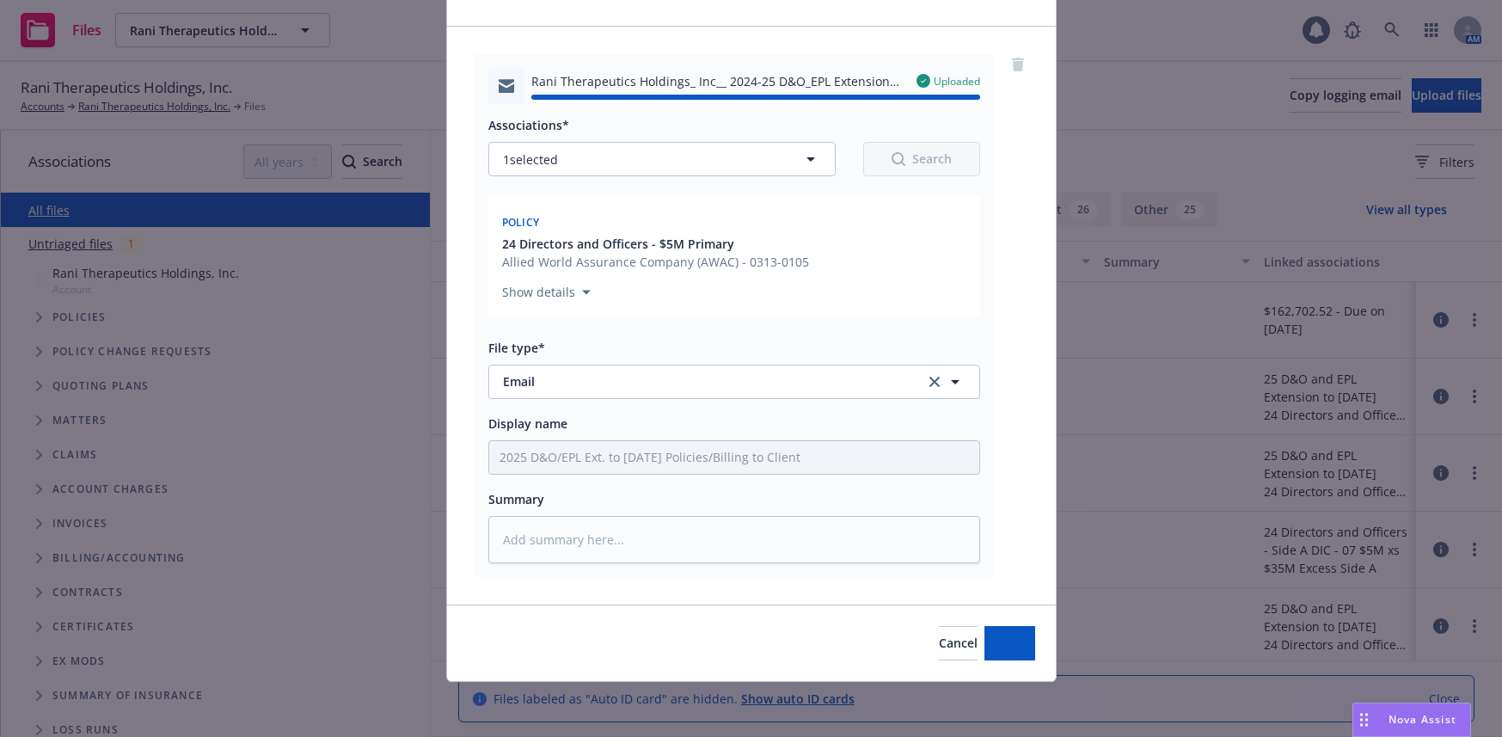  Describe the element at coordinates (958, 643) in the screenshot. I see `button: Cancel` at that location.